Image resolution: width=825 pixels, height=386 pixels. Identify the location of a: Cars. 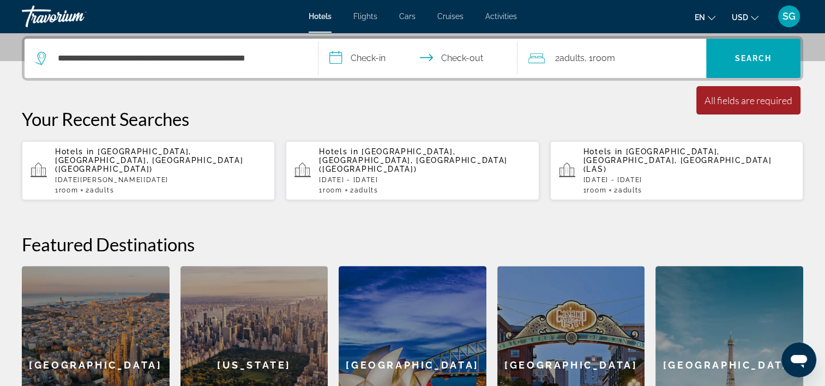
(407, 16).